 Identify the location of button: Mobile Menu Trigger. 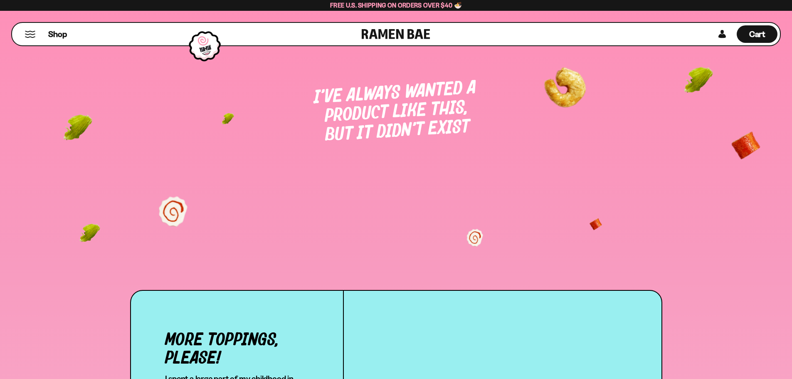
(30, 34).